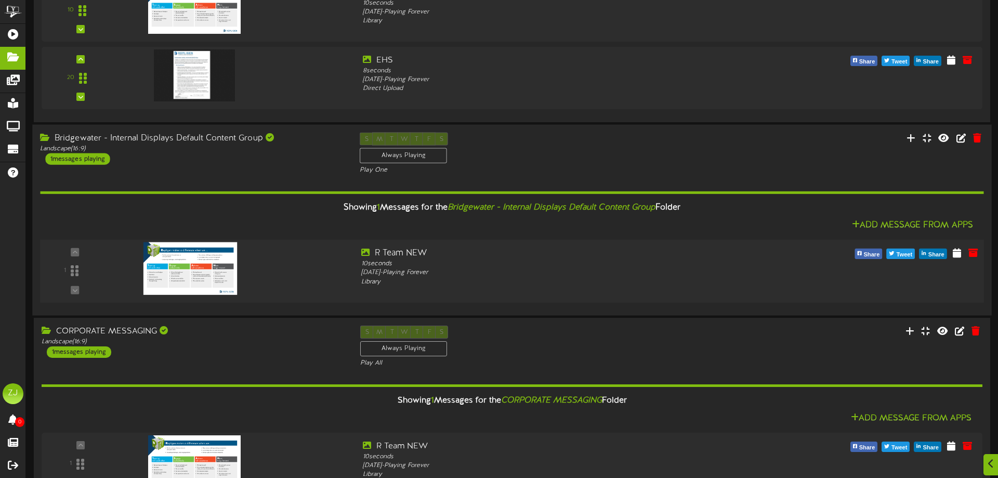 This screenshot has width=998, height=478. What do you see at coordinates (552, 207) in the screenshot?
I see `i: Bridgewater - Internal Displays Default Content Group` at bounding box center [552, 207].